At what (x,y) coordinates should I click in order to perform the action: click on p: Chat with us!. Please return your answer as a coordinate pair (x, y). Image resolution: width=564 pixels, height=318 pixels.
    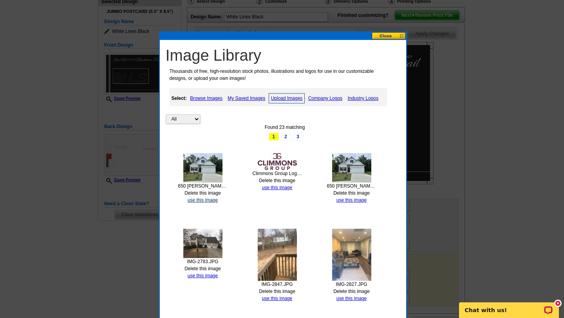
    Looking at the image, I should click on (50, 17).